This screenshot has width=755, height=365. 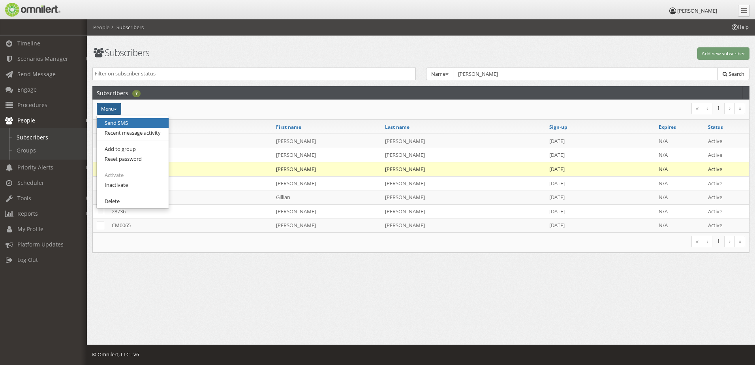 I want to click on td: 28736, so click(x=190, y=211).